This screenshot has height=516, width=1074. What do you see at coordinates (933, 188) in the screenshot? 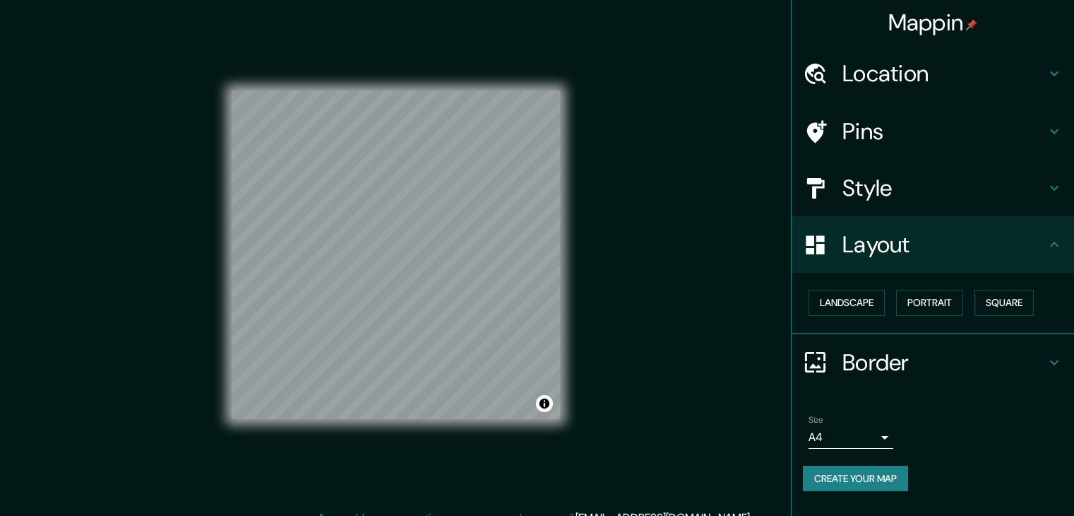
I see `div: Style` at bounding box center [933, 188].